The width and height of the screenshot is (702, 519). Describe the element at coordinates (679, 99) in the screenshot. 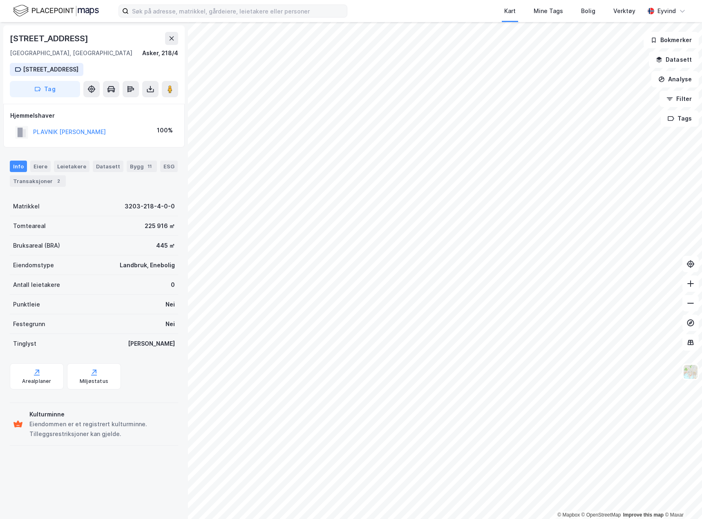

I see `button: Filter` at that location.